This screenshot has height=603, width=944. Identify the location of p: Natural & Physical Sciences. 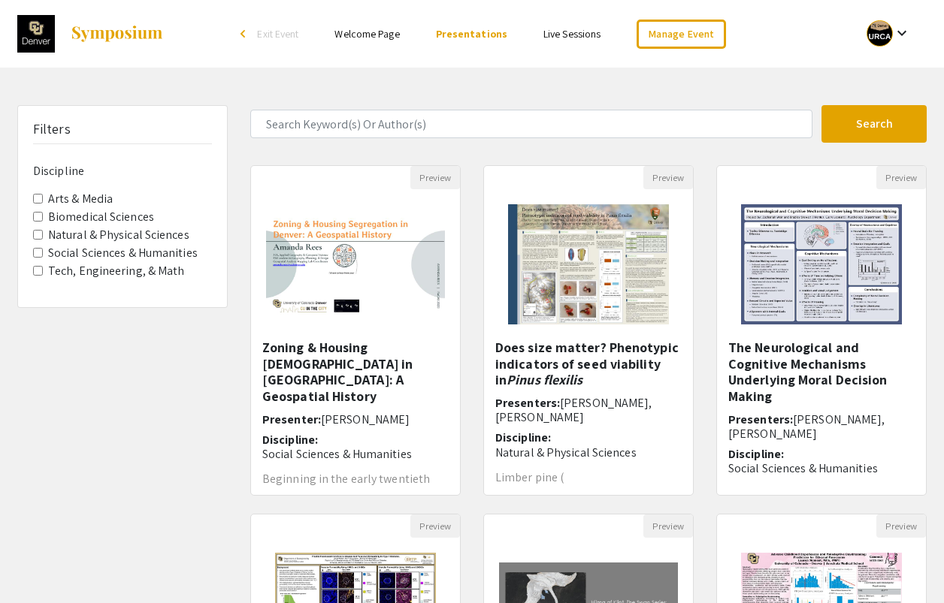
(588, 452).